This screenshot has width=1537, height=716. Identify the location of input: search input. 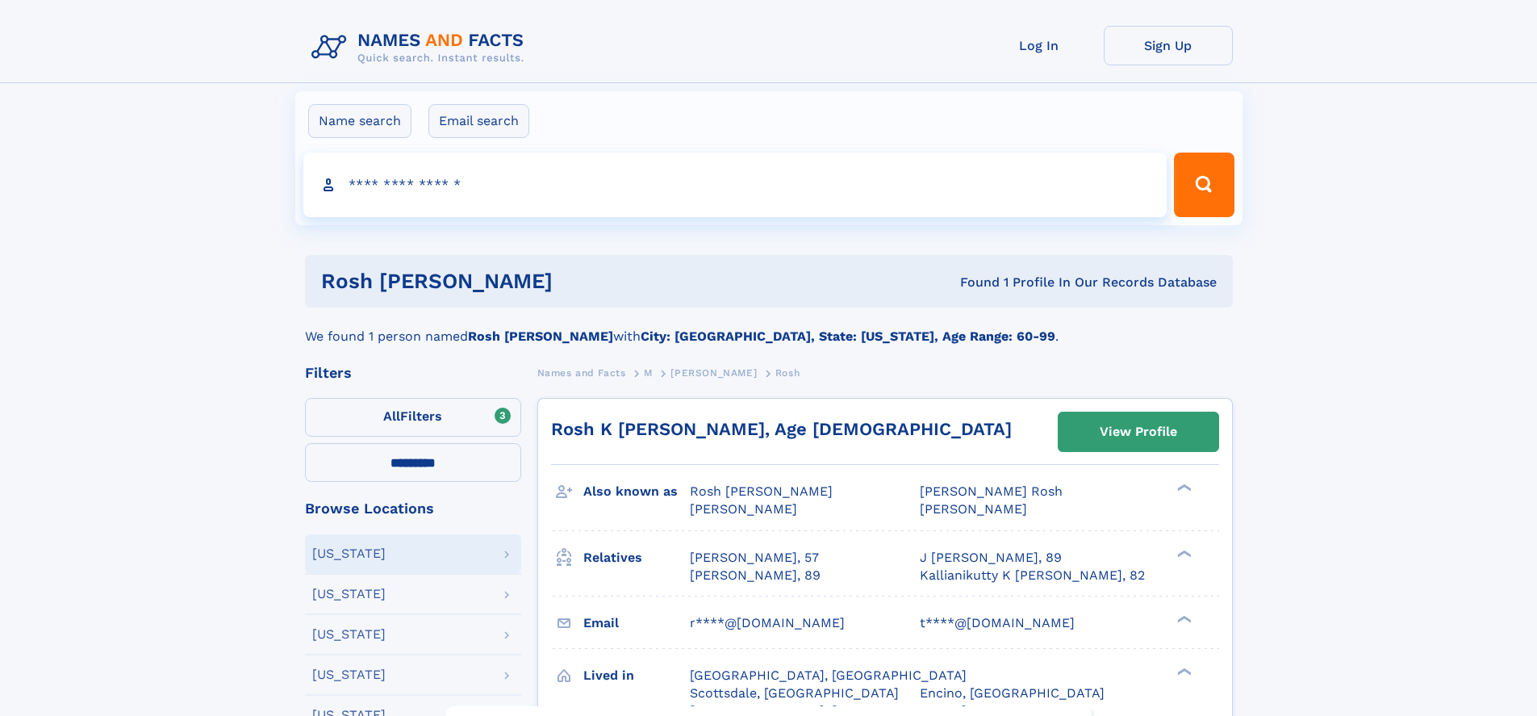
(735, 185).